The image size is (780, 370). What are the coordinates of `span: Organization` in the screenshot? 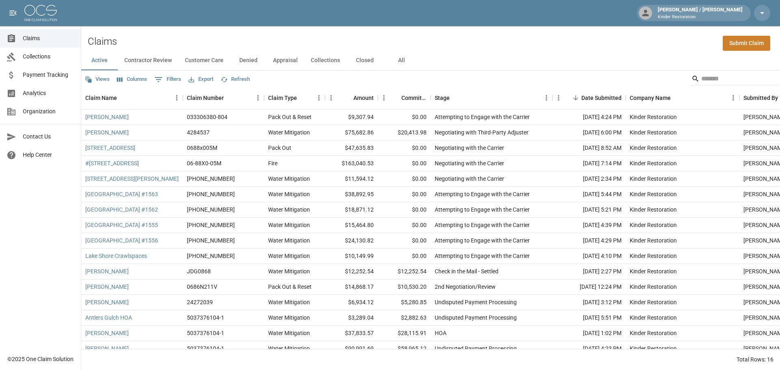 It's located at (48, 111).